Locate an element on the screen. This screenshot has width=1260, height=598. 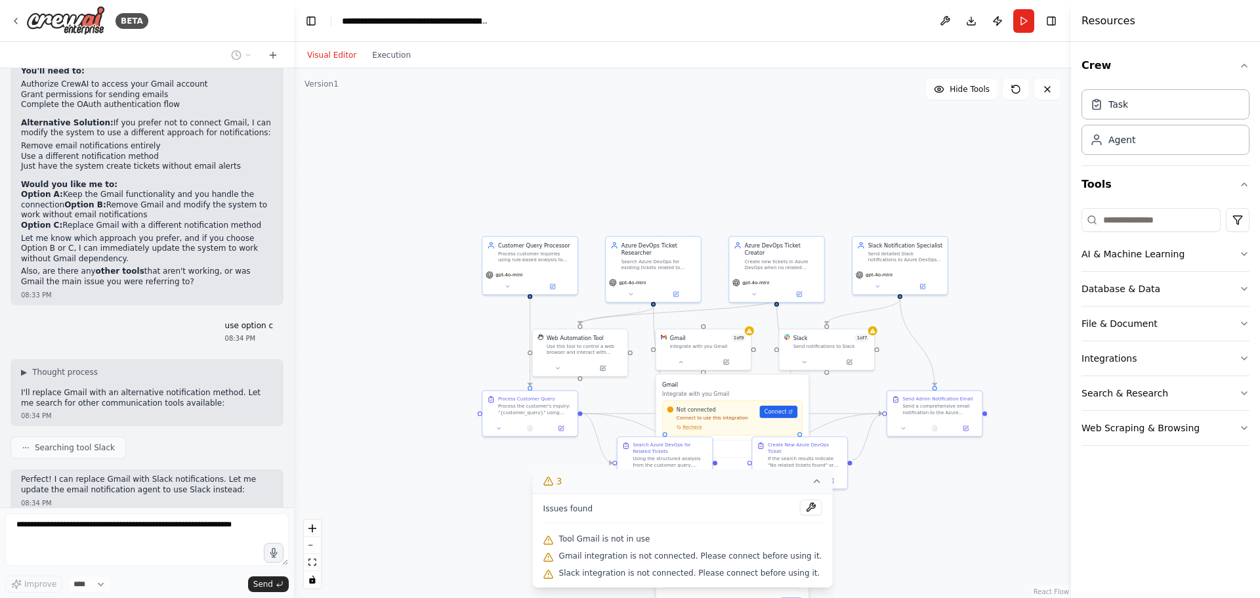
div: React Flow controls is located at coordinates (312, 554).